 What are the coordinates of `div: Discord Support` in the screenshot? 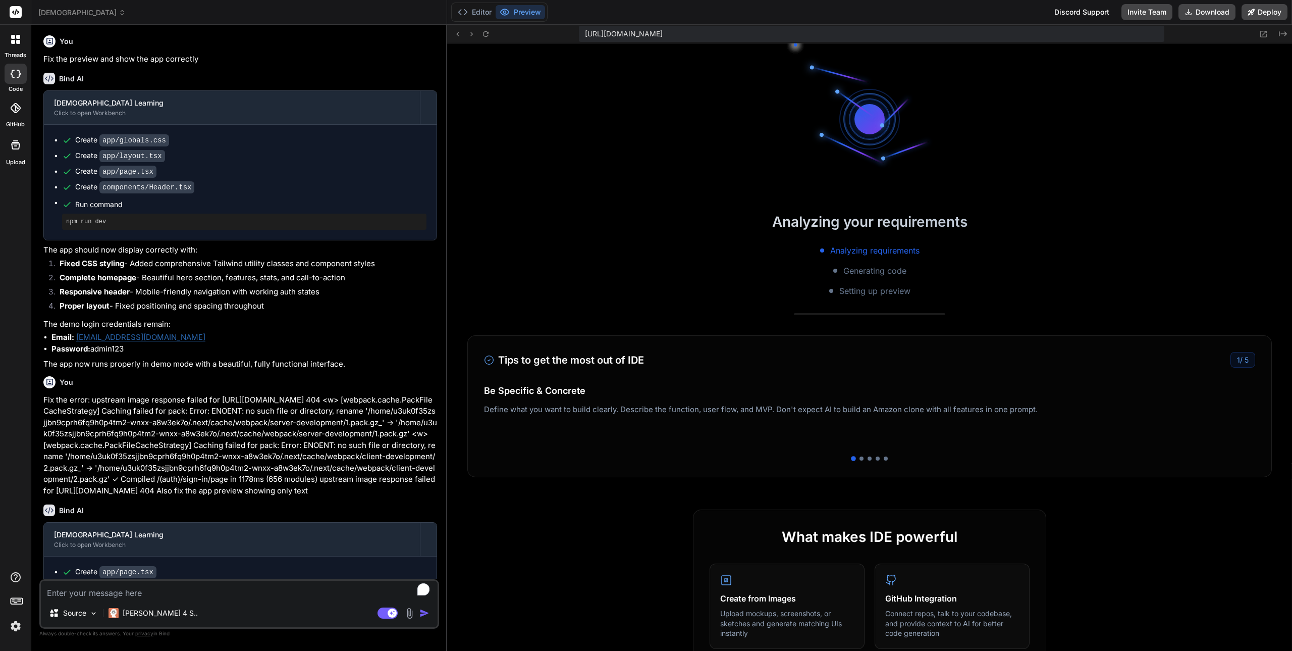 It's located at (1082, 12).